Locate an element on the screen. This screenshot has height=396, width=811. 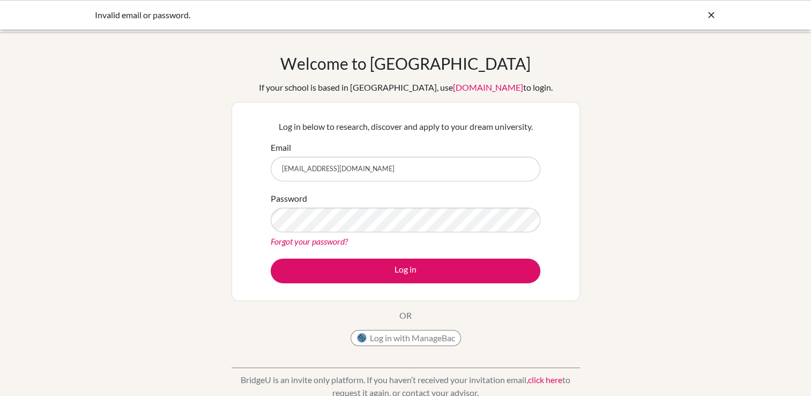
div: Invalid email or password. is located at coordinates (325, 15).